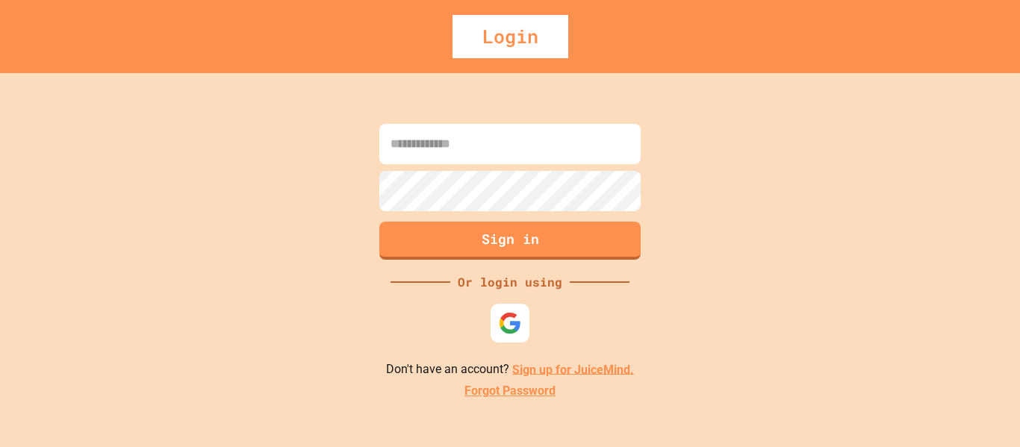  What do you see at coordinates (510, 391) in the screenshot?
I see `a: Forgot Password` at bounding box center [510, 391].